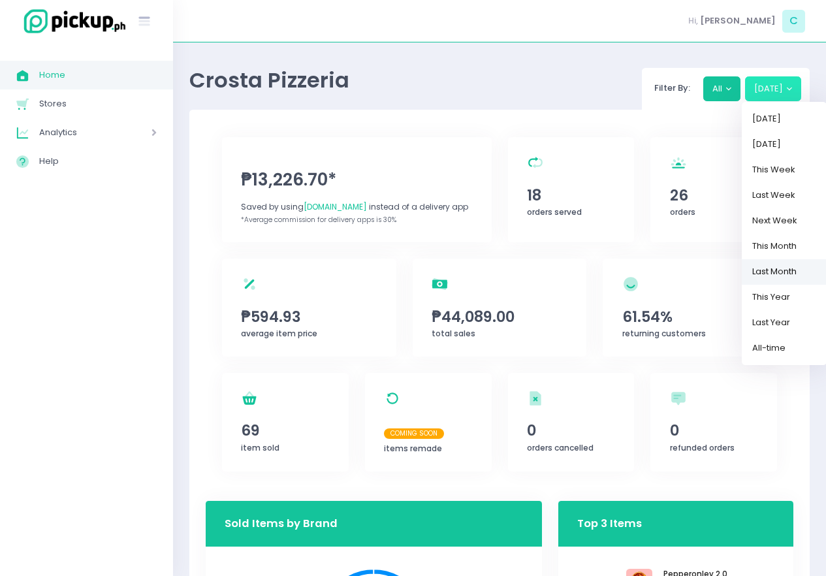  What do you see at coordinates (269, 80) in the screenshot?
I see `span: Crosta Pizzeria` at bounding box center [269, 80].